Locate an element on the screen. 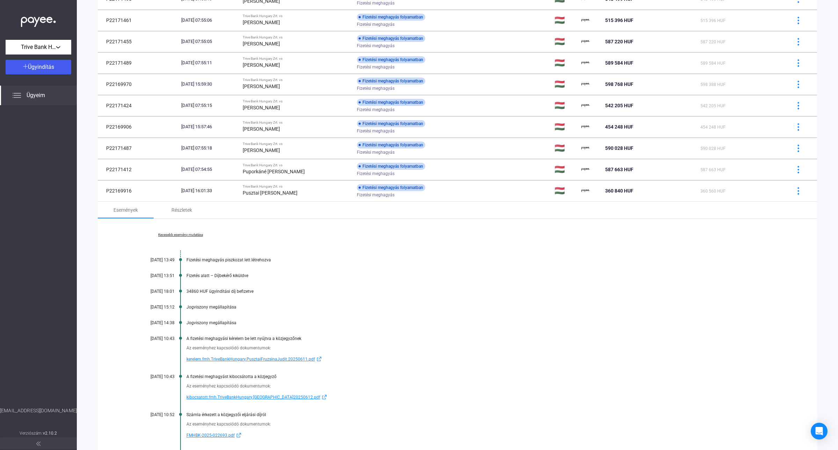  a: Kevesebb esemény mutatása is located at coordinates (181, 235).